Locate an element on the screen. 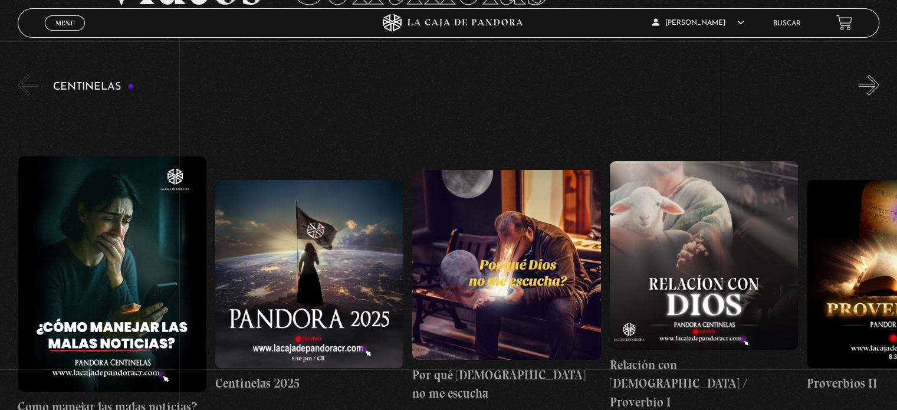 This screenshot has width=897, height=410. button: Previous is located at coordinates (28, 85).